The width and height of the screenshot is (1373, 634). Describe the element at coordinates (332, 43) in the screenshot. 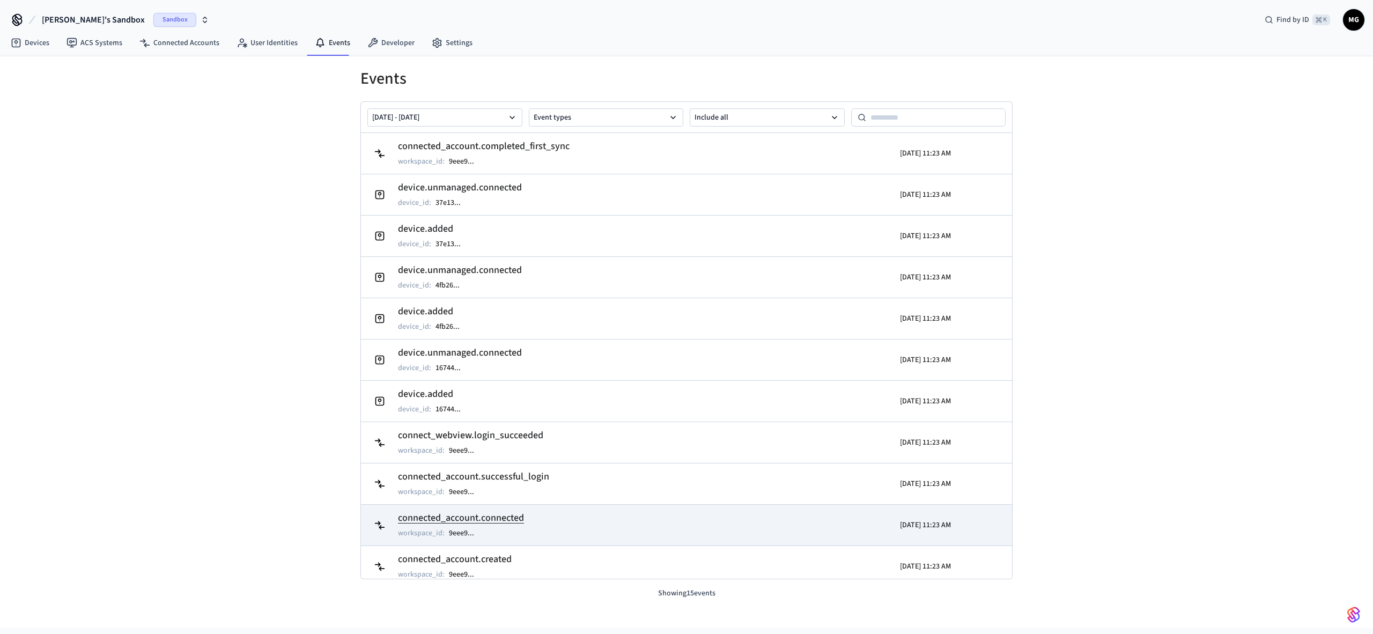

I see `a: Events` at that location.